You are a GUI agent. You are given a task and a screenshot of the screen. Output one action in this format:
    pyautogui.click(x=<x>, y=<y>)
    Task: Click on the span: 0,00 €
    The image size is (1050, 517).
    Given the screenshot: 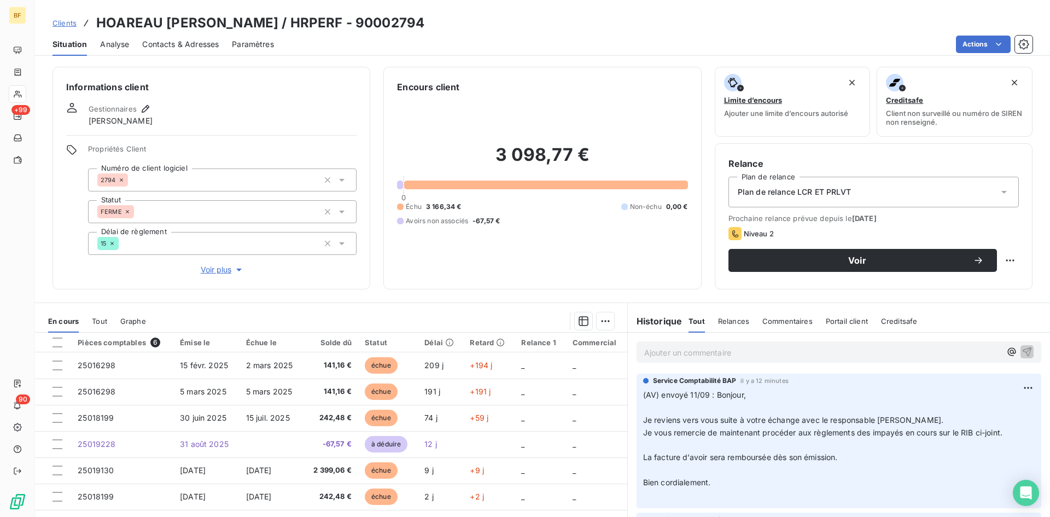 What is the action you would take?
    pyautogui.click(x=677, y=207)
    